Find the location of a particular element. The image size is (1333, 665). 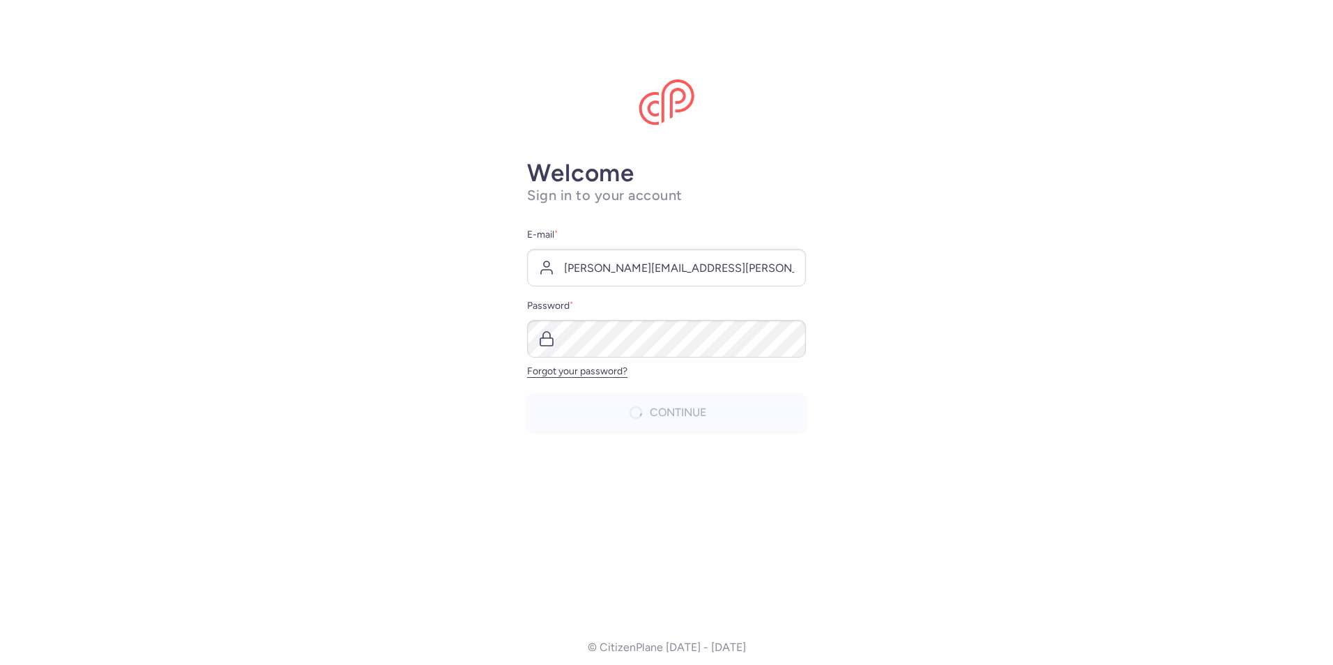

span: Continue is located at coordinates (678, 413).